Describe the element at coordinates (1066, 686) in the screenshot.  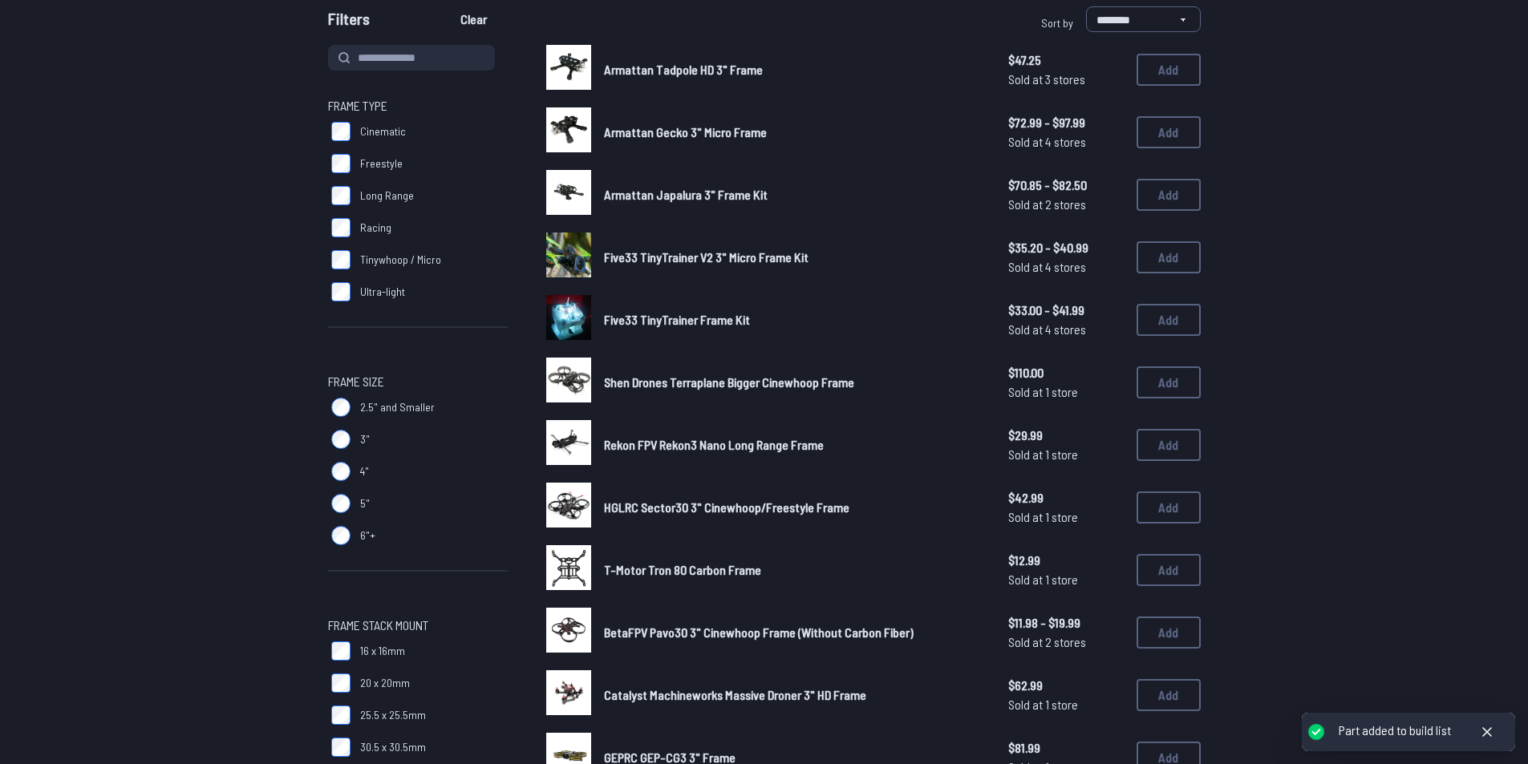
I see `span: $62.99` at that location.